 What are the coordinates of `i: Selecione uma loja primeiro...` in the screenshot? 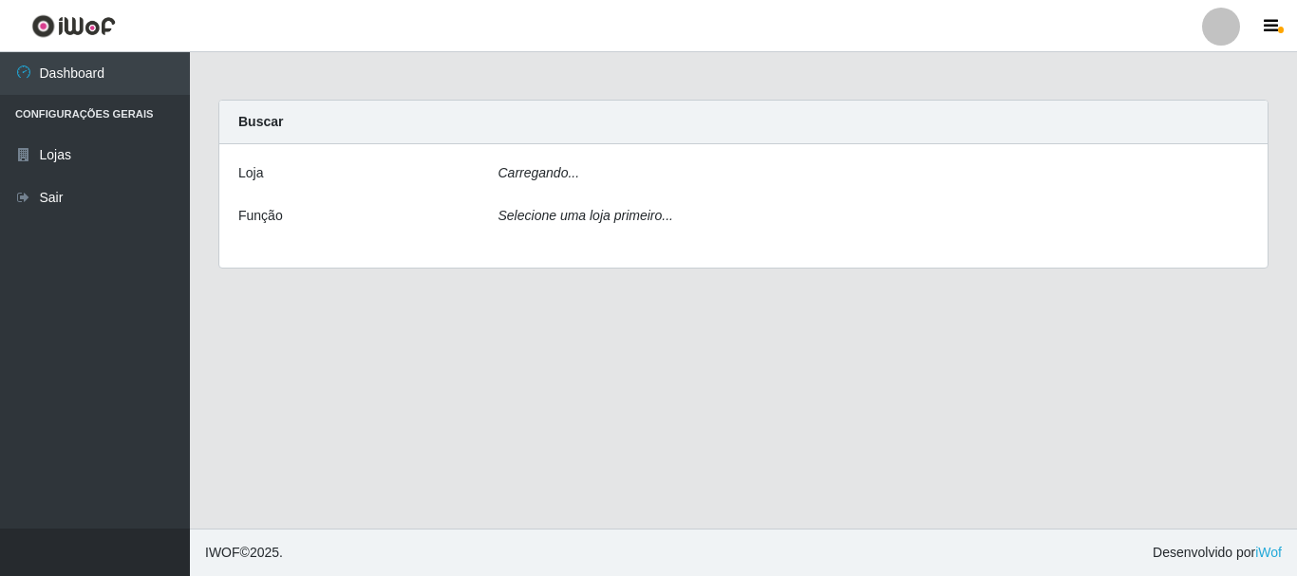 It's located at (586, 216).